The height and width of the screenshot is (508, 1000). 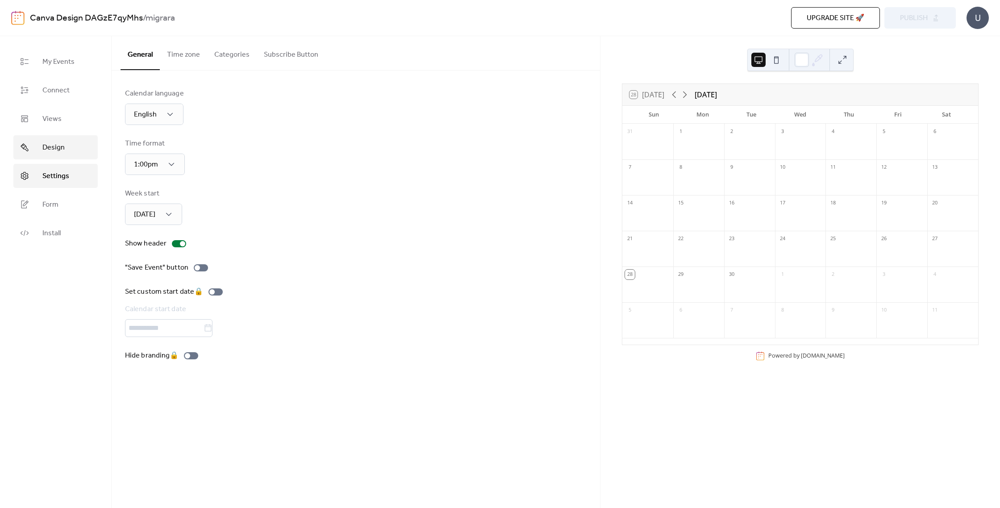 What do you see at coordinates (154, 144) in the screenshot?
I see `div: Time format` at bounding box center [154, 144].